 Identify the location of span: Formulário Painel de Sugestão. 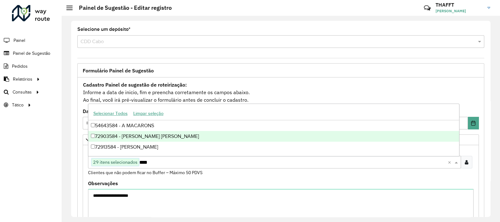
(118, 71).